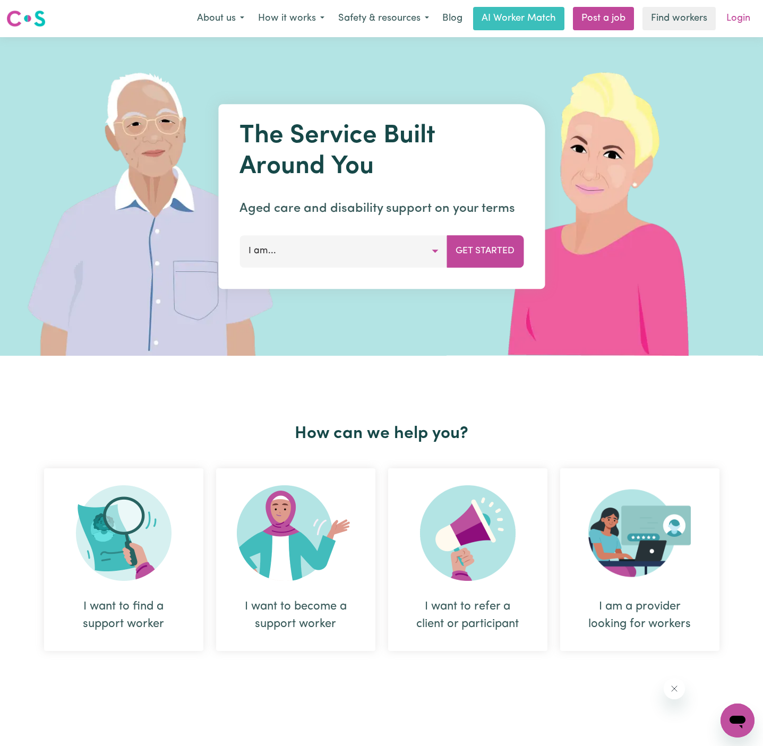 This screenshot has width=763, height=746. Describe the element at coordinates (124, 533) in the screenshot. I see `img: Search` at that location.